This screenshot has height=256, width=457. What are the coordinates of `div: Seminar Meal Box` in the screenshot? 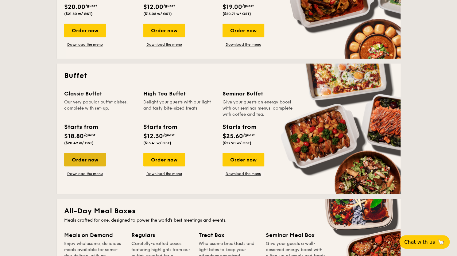 It's located at (296, 235).